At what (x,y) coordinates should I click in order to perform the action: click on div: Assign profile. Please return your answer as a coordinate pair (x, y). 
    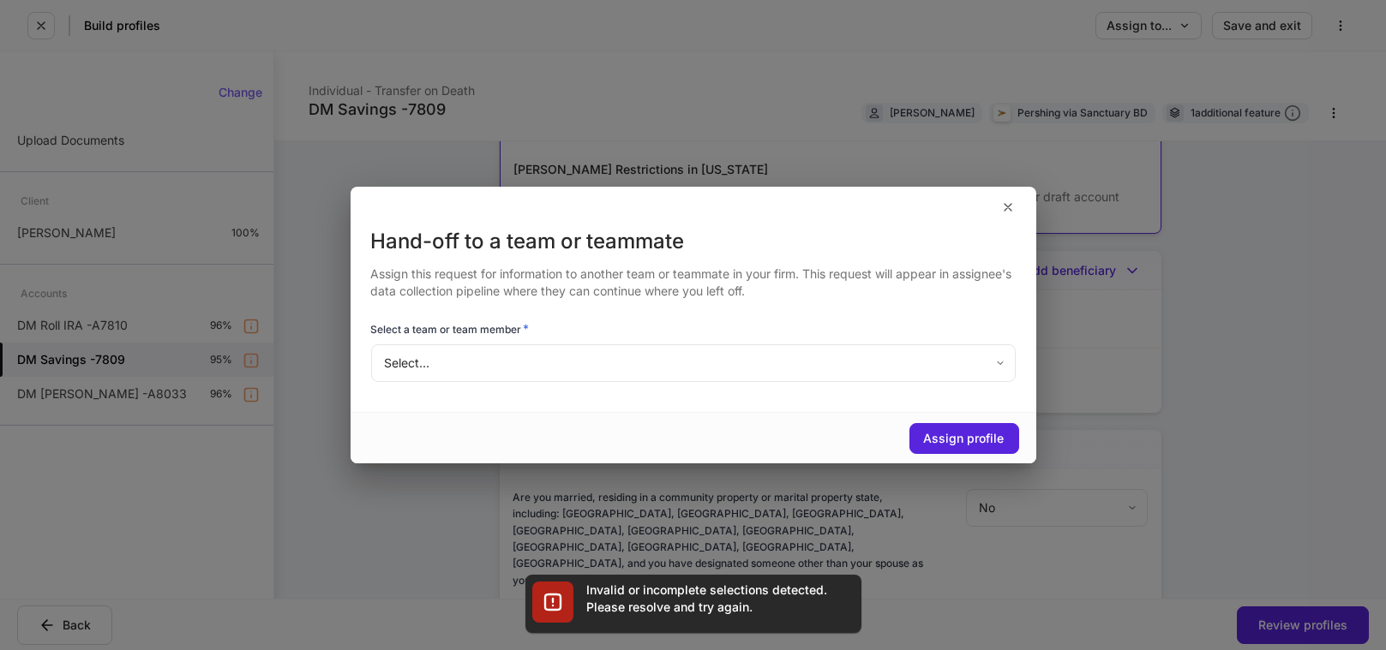
    Looking at the image, I should click on (964, 439).